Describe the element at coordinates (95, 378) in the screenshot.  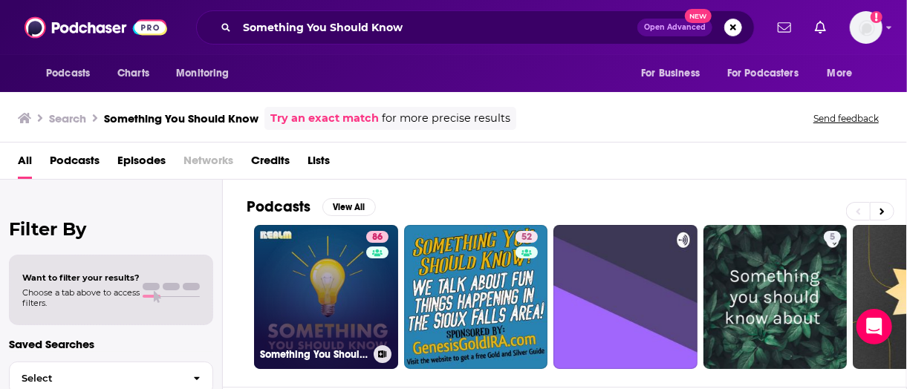
I see `span: Select` at that location.